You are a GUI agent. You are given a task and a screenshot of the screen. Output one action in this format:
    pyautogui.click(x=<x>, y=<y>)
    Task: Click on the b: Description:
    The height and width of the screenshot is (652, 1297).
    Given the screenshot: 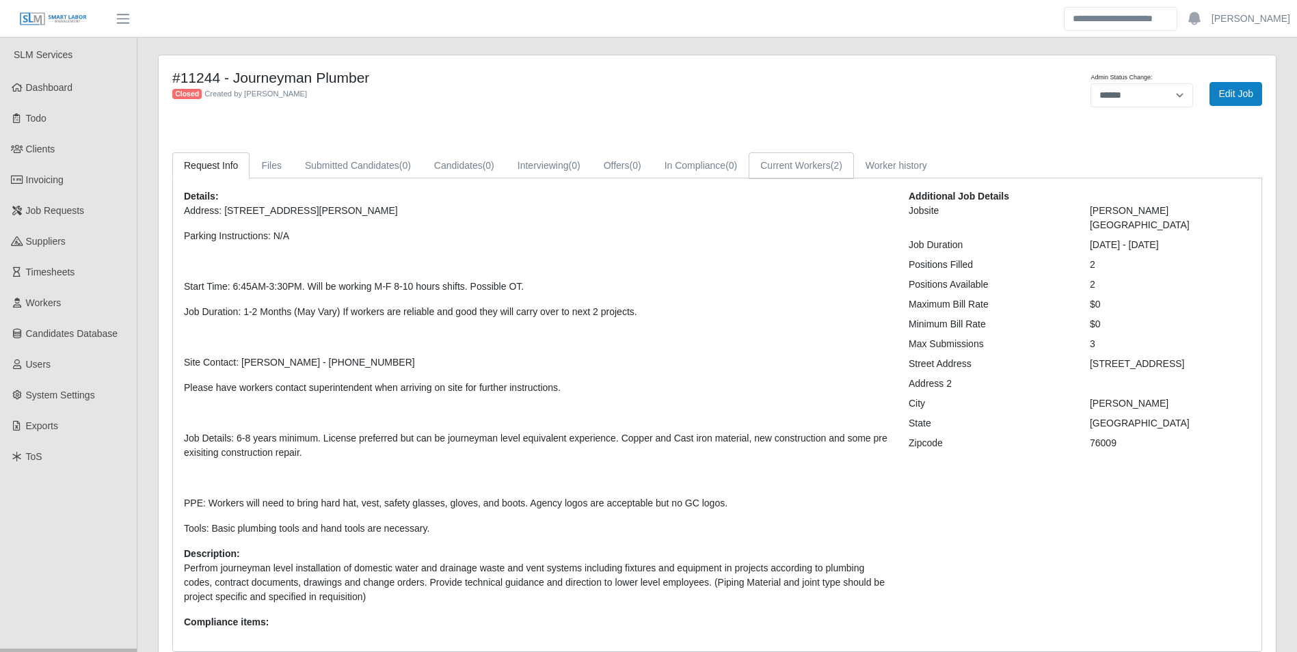 What is the action you would take?
    pyautogui.click(x=212, y=554)
    